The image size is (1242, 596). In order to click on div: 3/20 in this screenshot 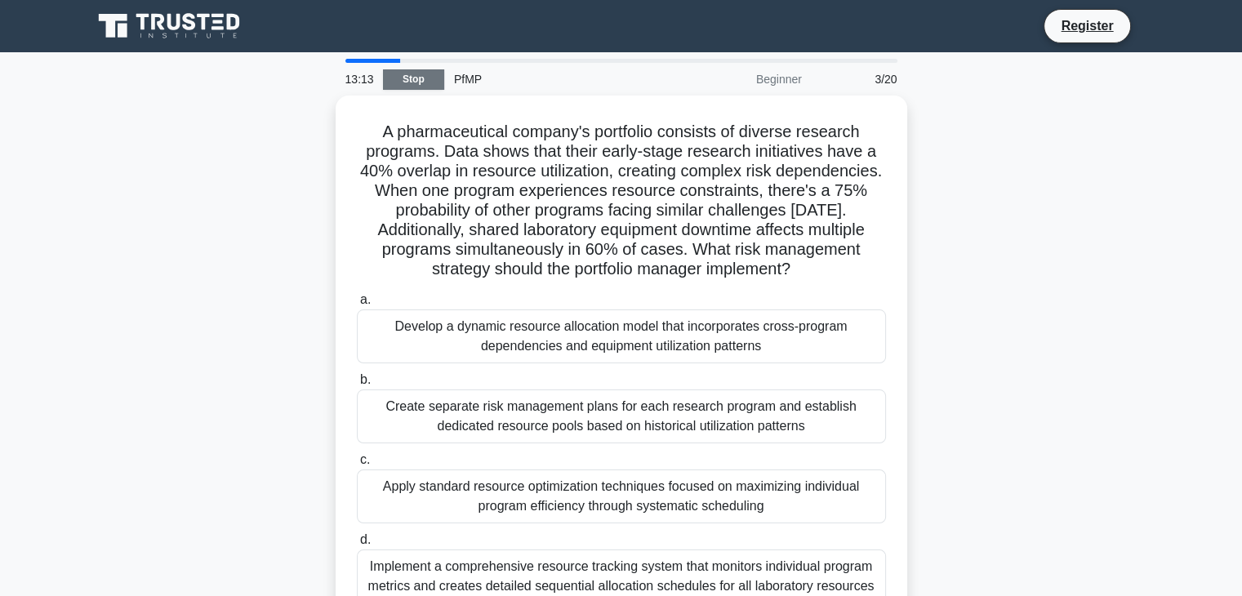, I will do `click(859, 79)`.